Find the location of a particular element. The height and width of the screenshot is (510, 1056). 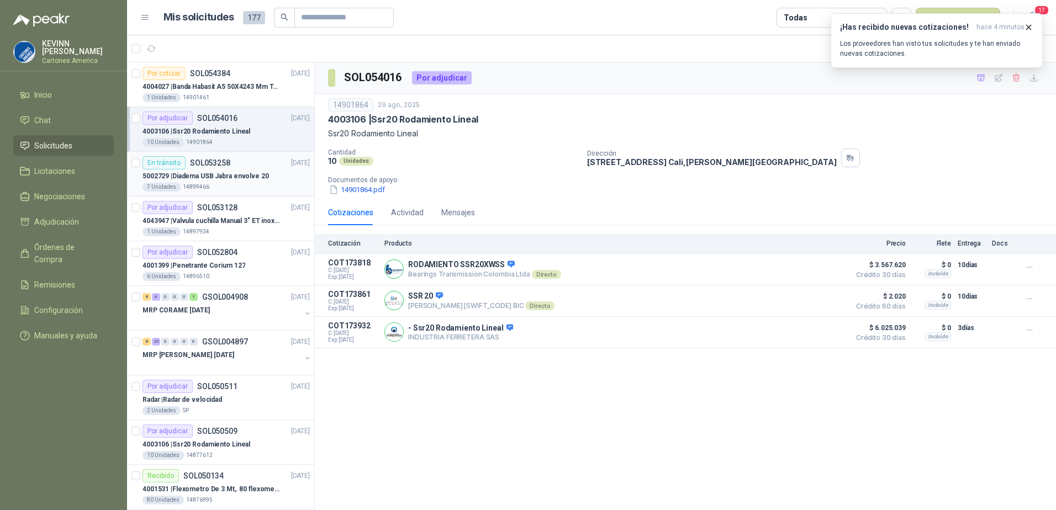

span: Adjudicación is located at coordinates (56, 222).